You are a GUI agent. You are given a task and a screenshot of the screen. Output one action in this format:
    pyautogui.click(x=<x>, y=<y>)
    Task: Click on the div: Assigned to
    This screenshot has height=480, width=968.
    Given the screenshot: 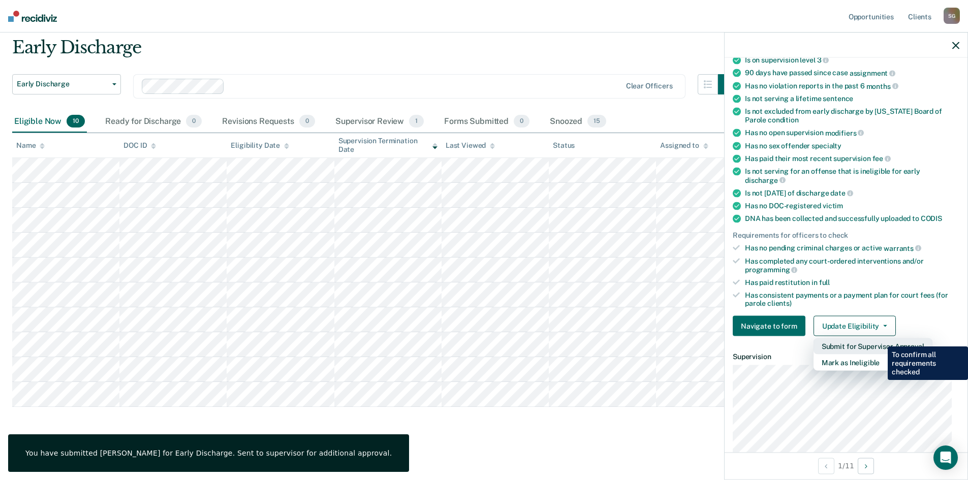 What is the action you would take?
    pyautogui.click(x=684, y=145)
    